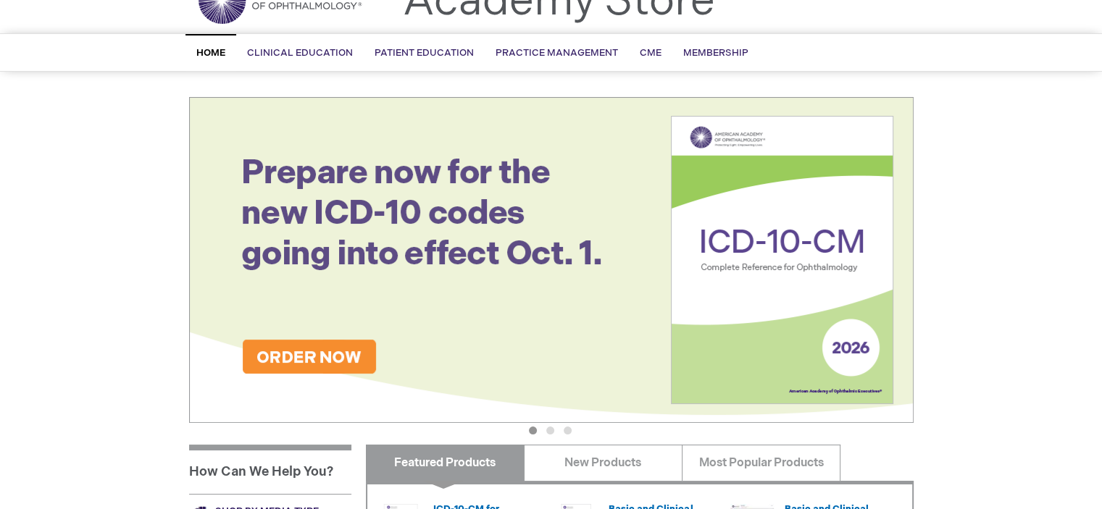 Image resolution: width=1102 pixels, height=509 pixels. What do you see at coordinates (603, 463) in the screenshot?
I see `a: New Products` at bounding box center [603, 463].